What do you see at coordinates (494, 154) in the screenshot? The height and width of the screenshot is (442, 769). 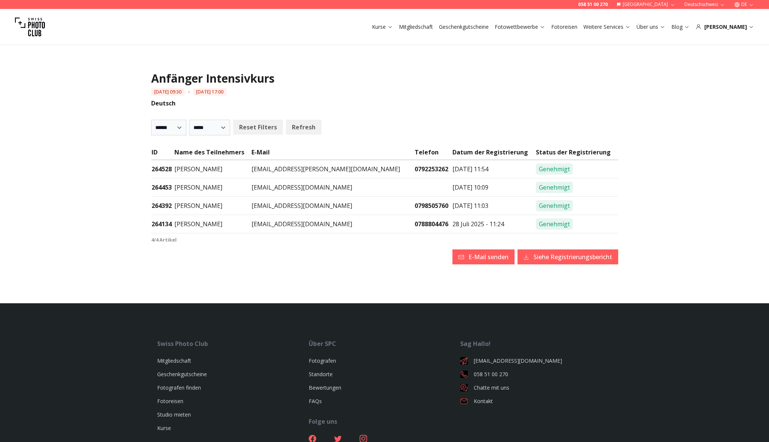 I see `td: Datum der Registrierung` at bounding box center [494, 154].